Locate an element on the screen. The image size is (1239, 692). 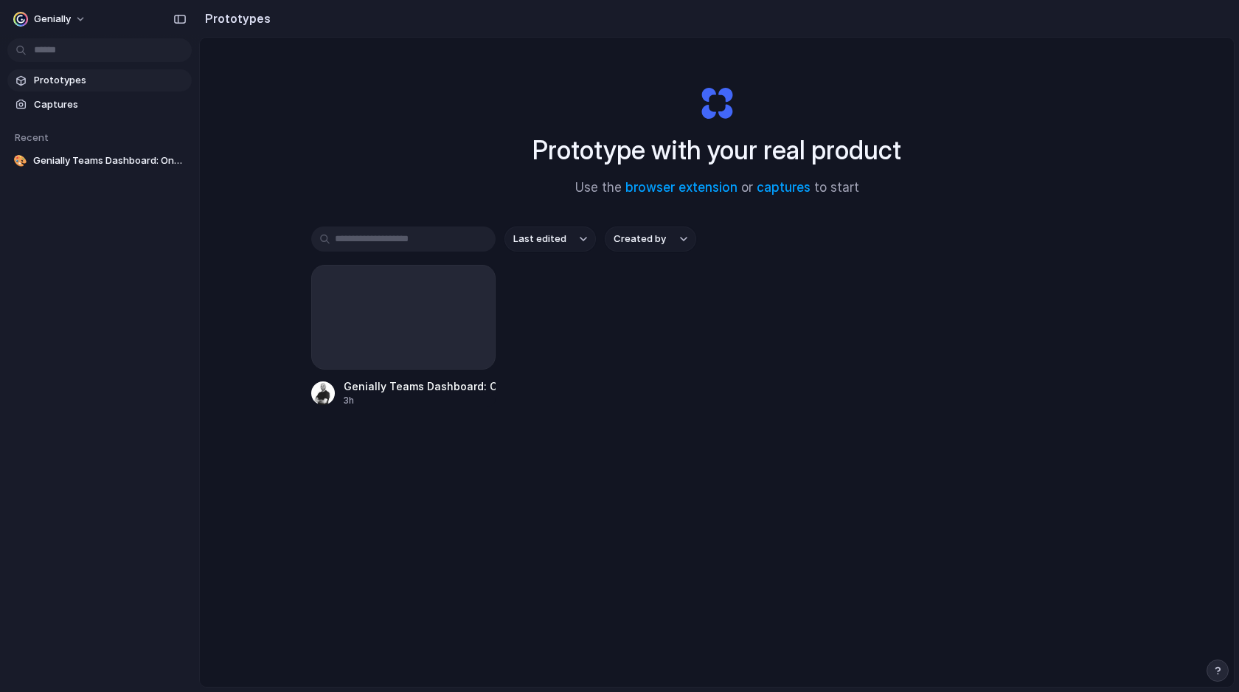
div: Genially Teams Dashboard: Onboarding Chat is located at coordinates (420, 386).